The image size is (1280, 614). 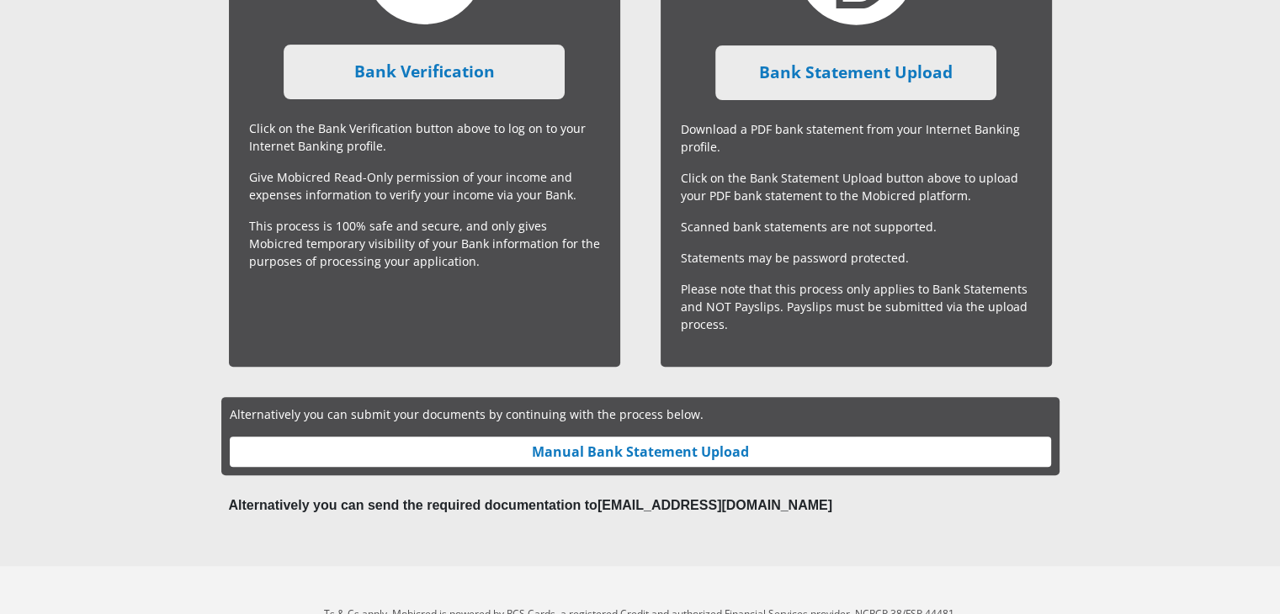 What do you see at coordinates (424, 137) in the screenshot?
I see `p: Click on the Bank Verification button above to log on to your Internet Banking profile.` at bounding box center [424, 137].